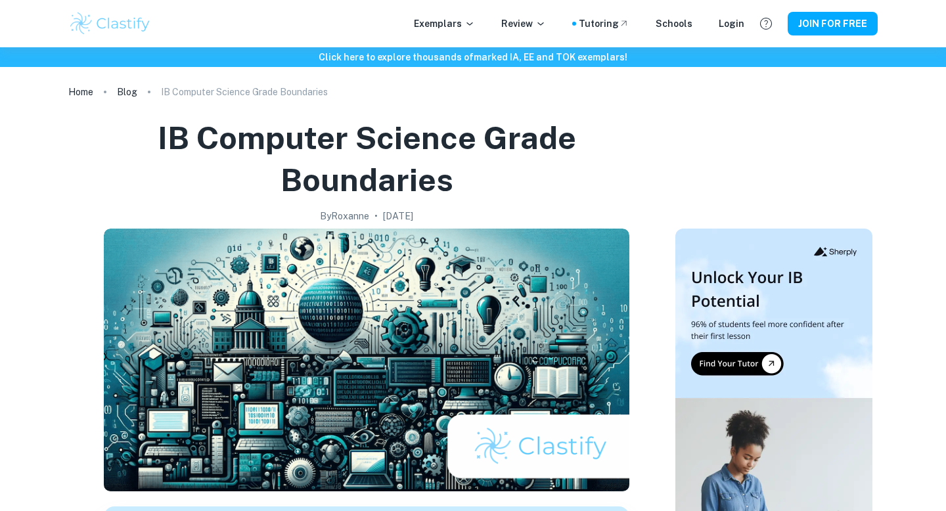 The width and height of the screenshot is (946, 511). Describe the element at coordinates (110, 24) in the screenshot. I see `a: Clastify logo` at that location.